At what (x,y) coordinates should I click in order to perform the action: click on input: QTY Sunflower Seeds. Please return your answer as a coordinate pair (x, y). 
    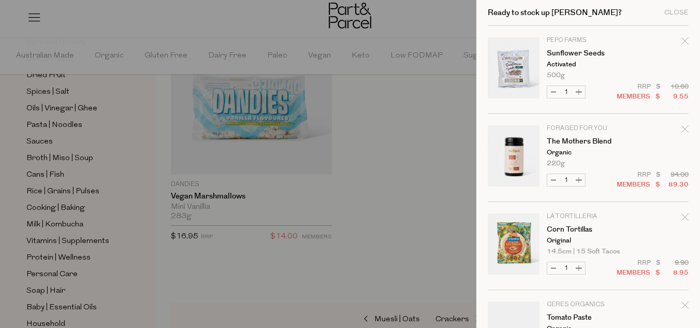
    Looking at the image, I should click on (566, 92).